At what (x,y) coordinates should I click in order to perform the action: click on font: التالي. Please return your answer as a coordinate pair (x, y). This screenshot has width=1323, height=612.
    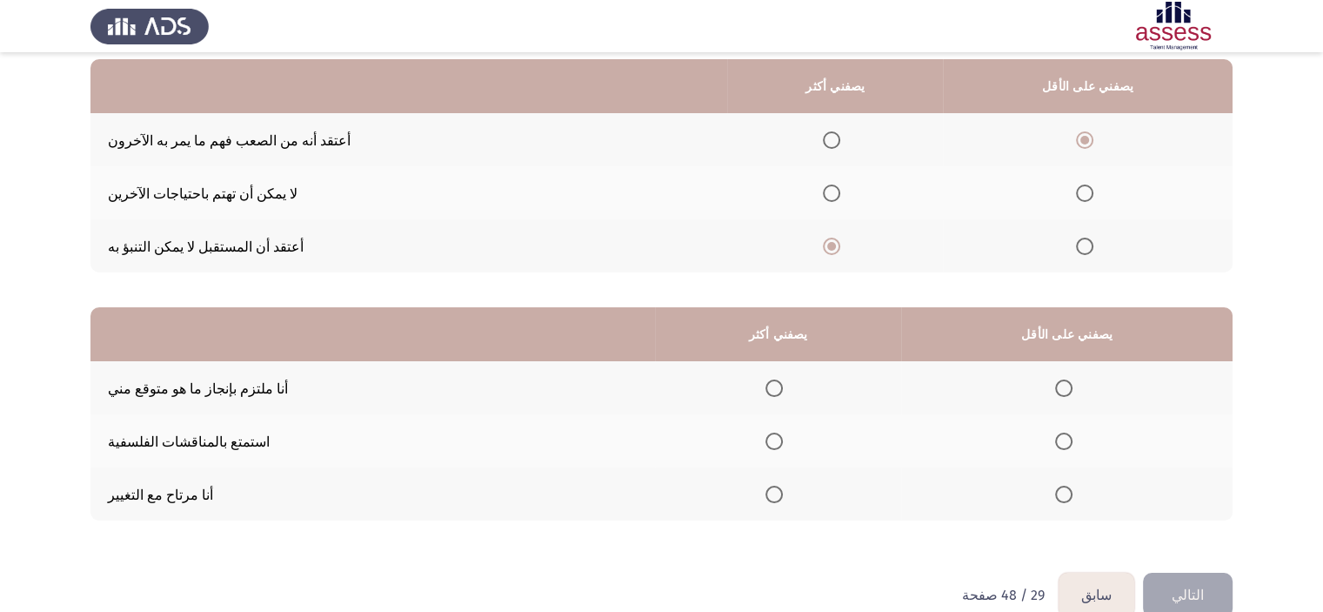
    Looking at the image, I should click on (1187, 594).